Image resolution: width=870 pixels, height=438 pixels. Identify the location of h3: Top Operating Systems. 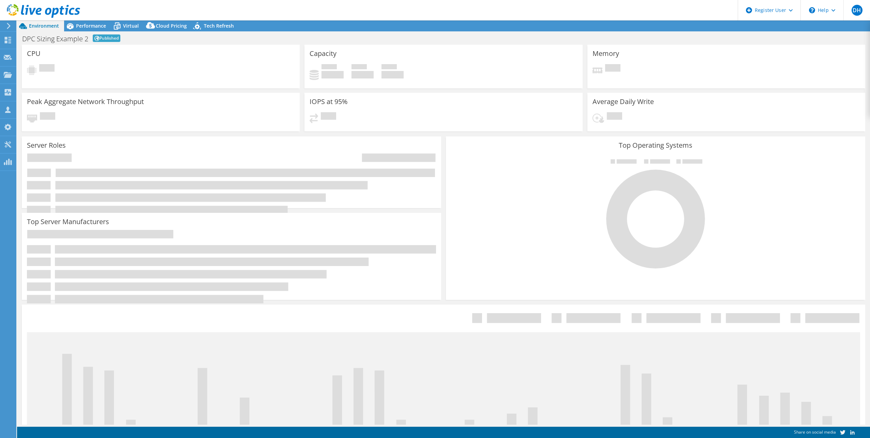
(656, 145).